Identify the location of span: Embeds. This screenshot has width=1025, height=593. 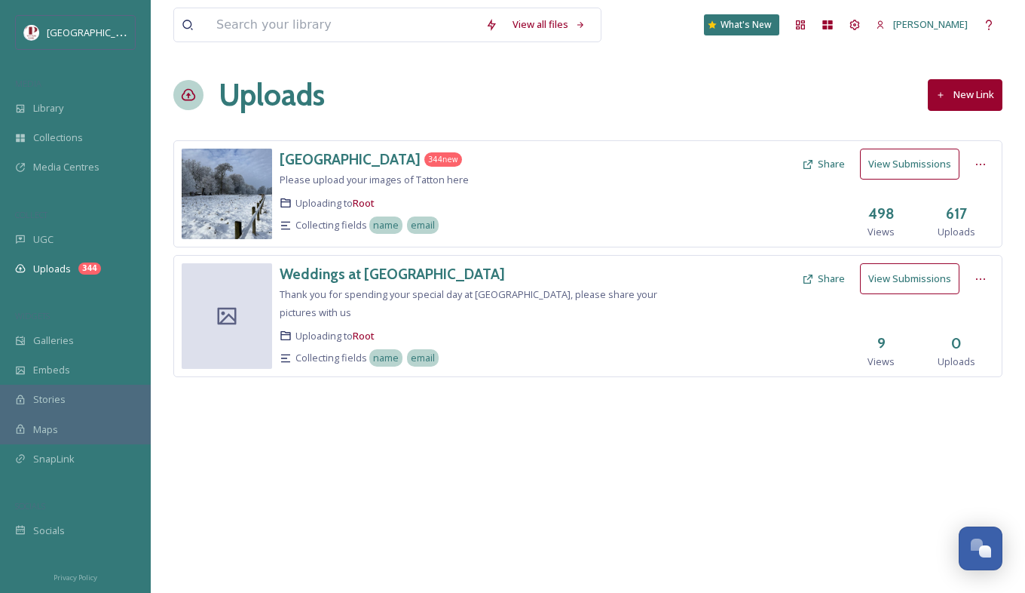
(51, 369).